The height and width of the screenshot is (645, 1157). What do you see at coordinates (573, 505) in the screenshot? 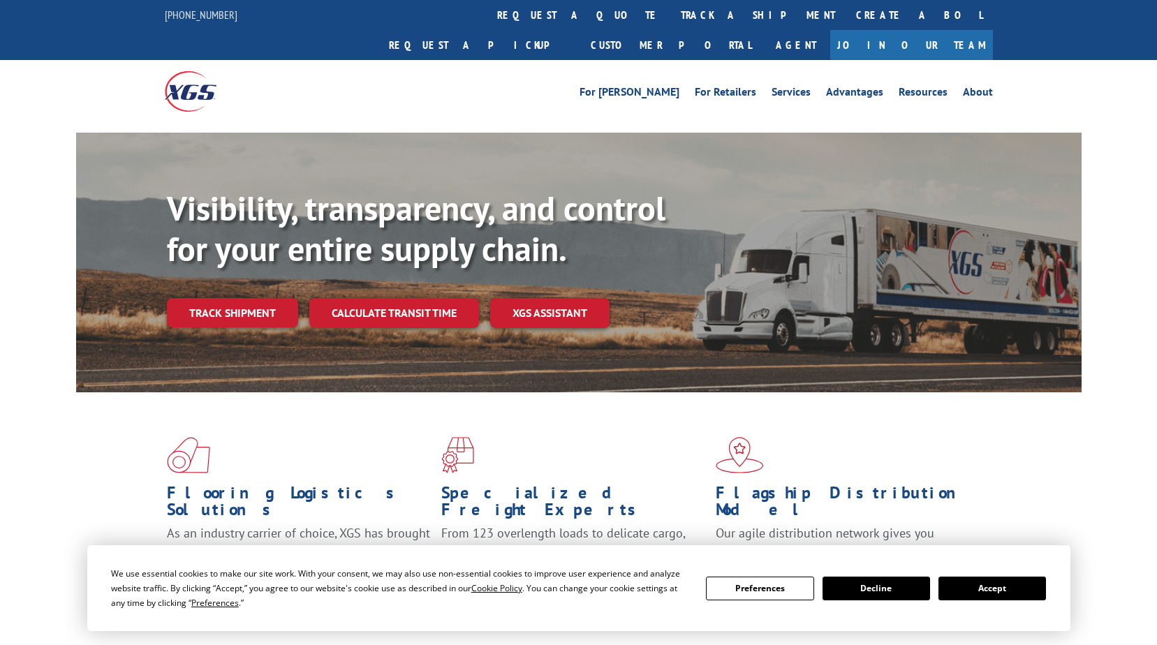
I see `h1: Specialized Freight Experts` at bounding box center [573, 505].